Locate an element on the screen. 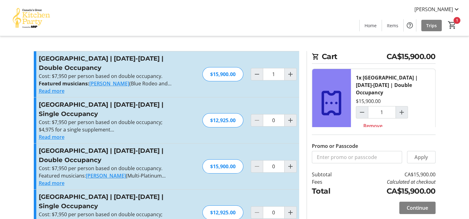 Image resolution: width=469 pixels, height=219 pixels. span: CA$15,900.00 is located at coordinates (411, 57).